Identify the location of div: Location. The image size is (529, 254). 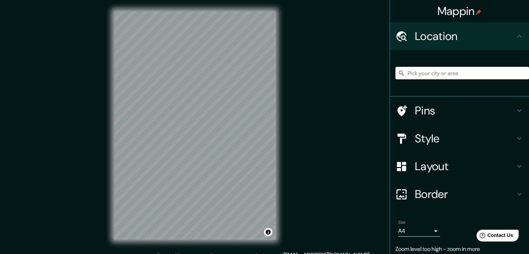
(460, 36).